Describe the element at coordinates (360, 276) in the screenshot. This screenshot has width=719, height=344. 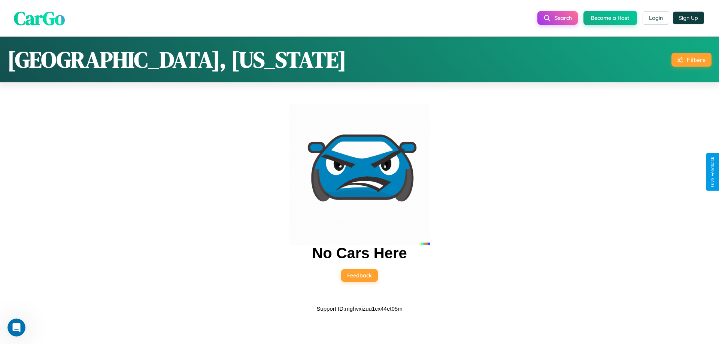
I see `button: Feedback` at that location.